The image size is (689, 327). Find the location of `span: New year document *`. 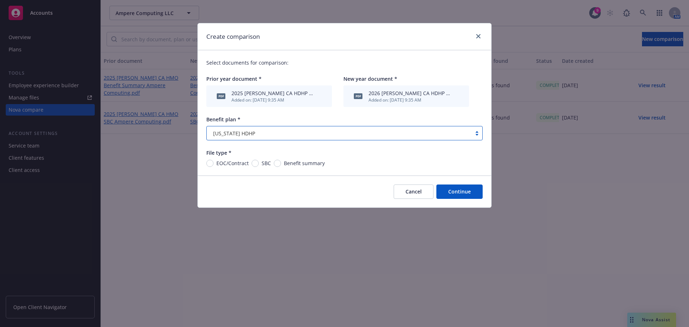

span: New year document * is located at coordinates (370, 79).